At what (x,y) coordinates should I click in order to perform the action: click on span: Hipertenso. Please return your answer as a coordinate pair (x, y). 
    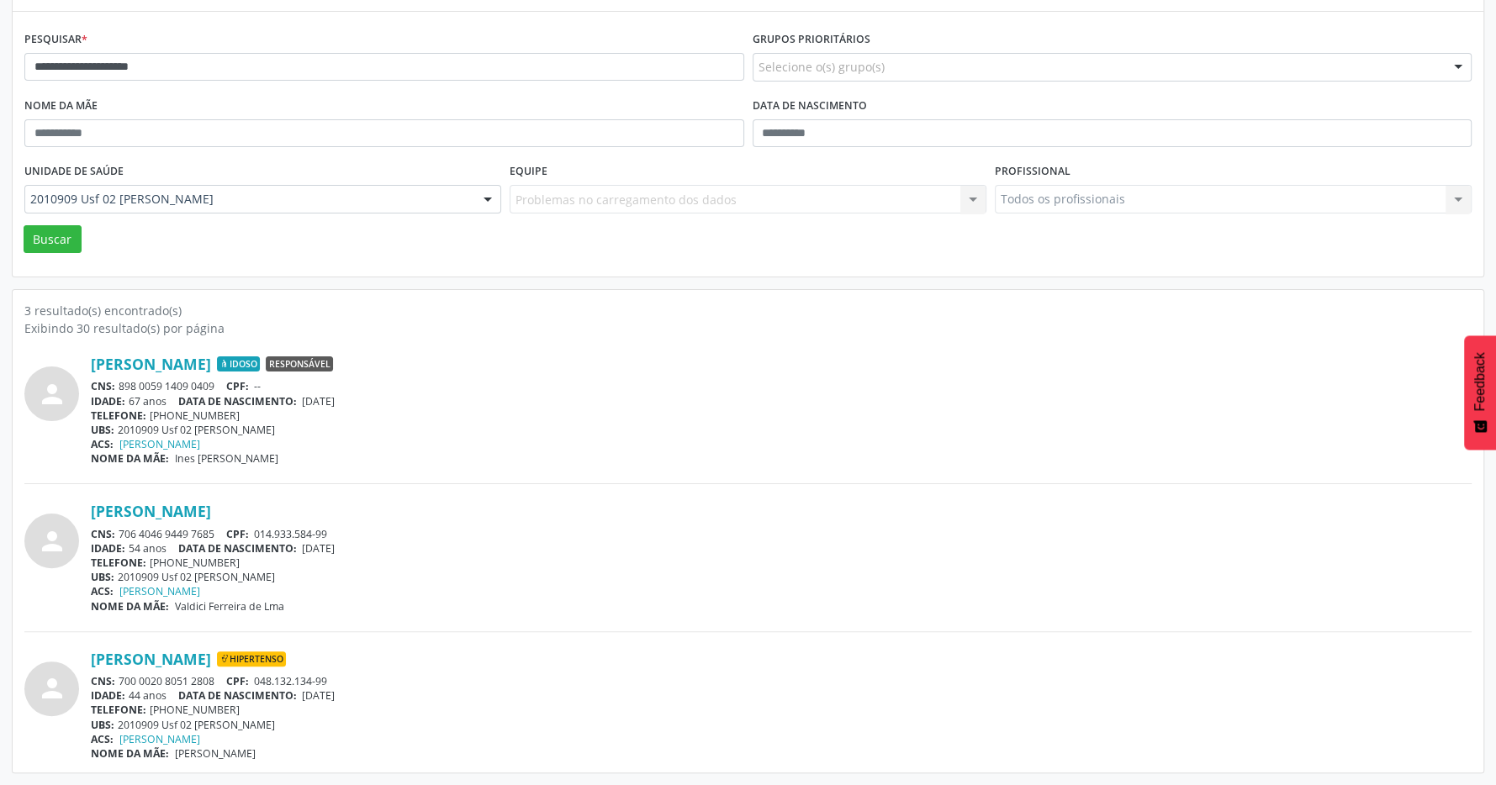
    Looking at the image, I should click on (251, 659).